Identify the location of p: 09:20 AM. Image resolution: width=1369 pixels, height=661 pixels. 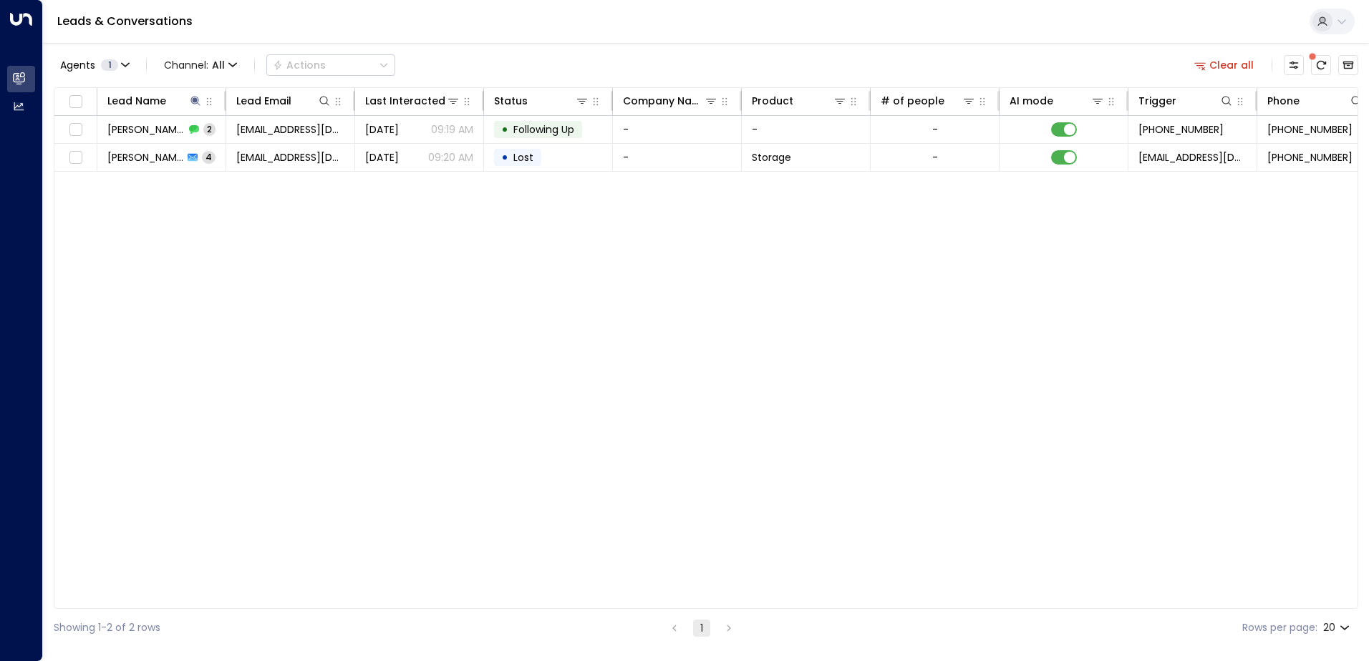
(450, 157).